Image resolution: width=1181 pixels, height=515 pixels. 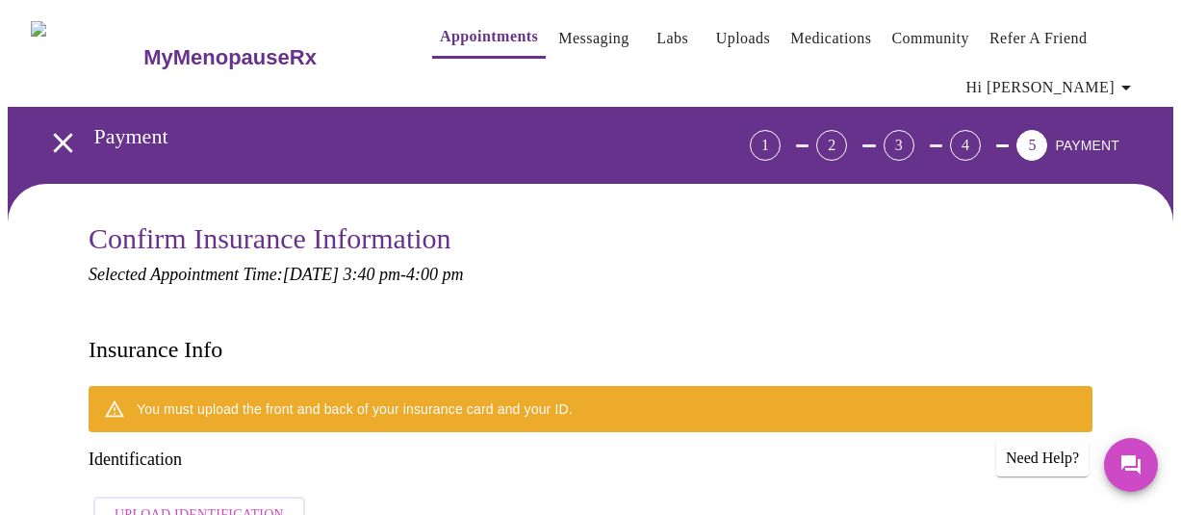 What do you see at coordinates (966, 145) in the screenshot?
I see `div: 4` at bounding box center [966, 145].